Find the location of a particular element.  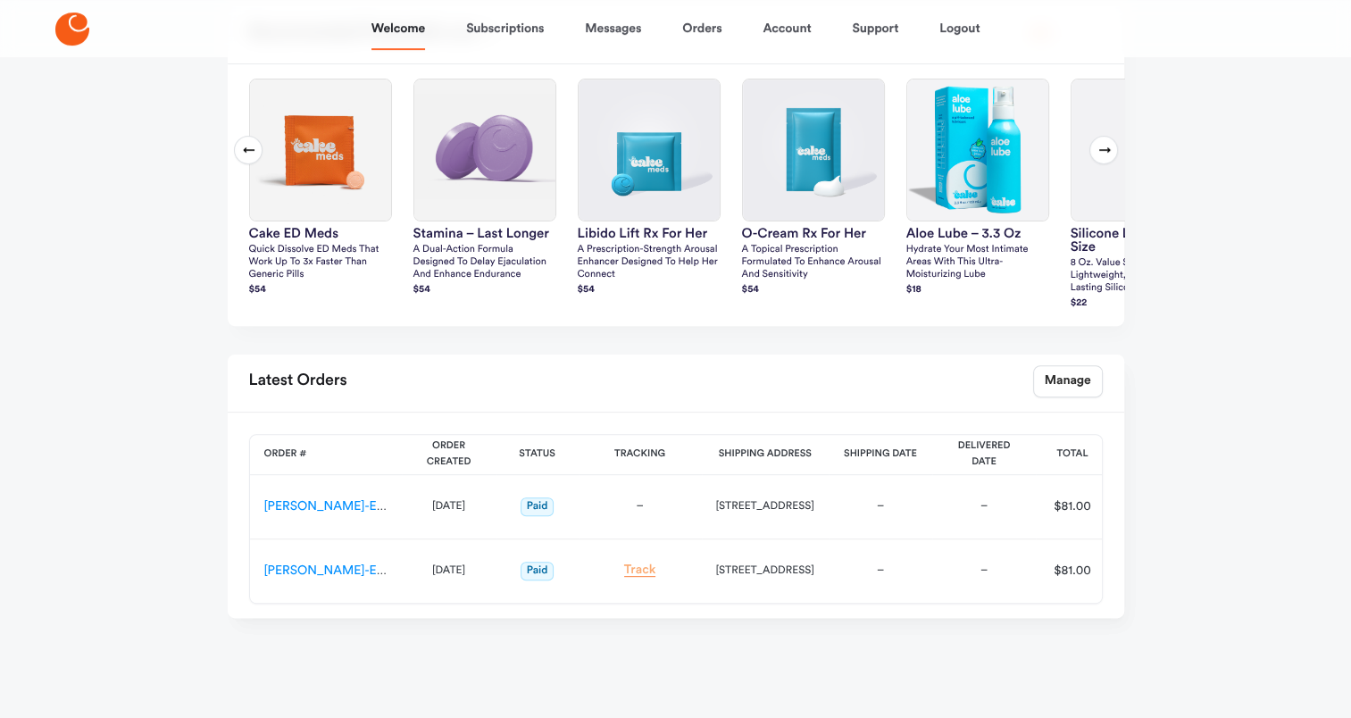

p: A topical prescription formulated to enhance arousal and sensitivity is located at coordinates (813, 262).